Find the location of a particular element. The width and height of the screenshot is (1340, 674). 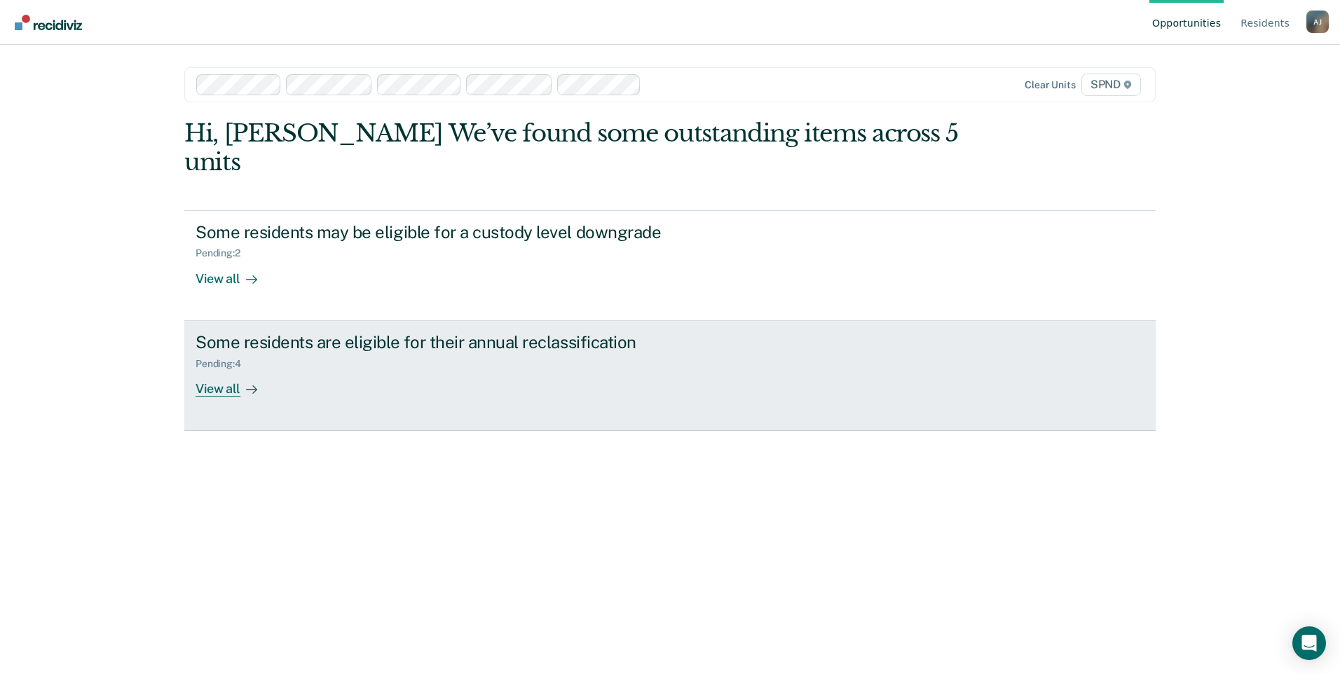

div: Pending : 2 is located at coordinates (224, 253).